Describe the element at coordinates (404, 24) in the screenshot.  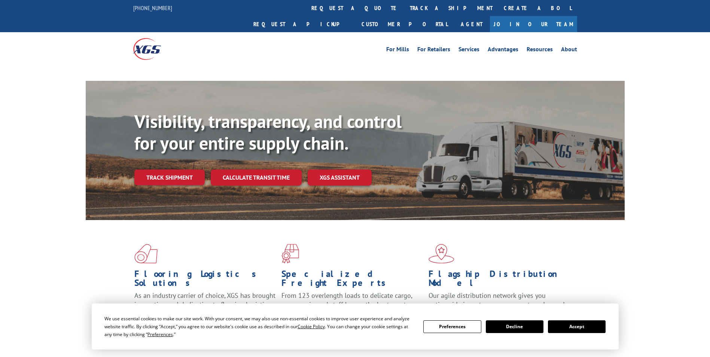
I see `a: Customer Portal` at that location.